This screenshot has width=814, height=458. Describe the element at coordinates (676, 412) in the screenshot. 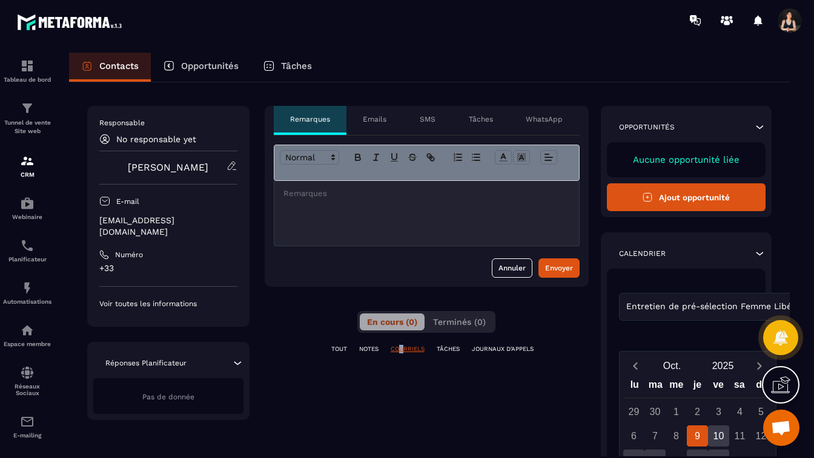

I see `div: 1` at that location.